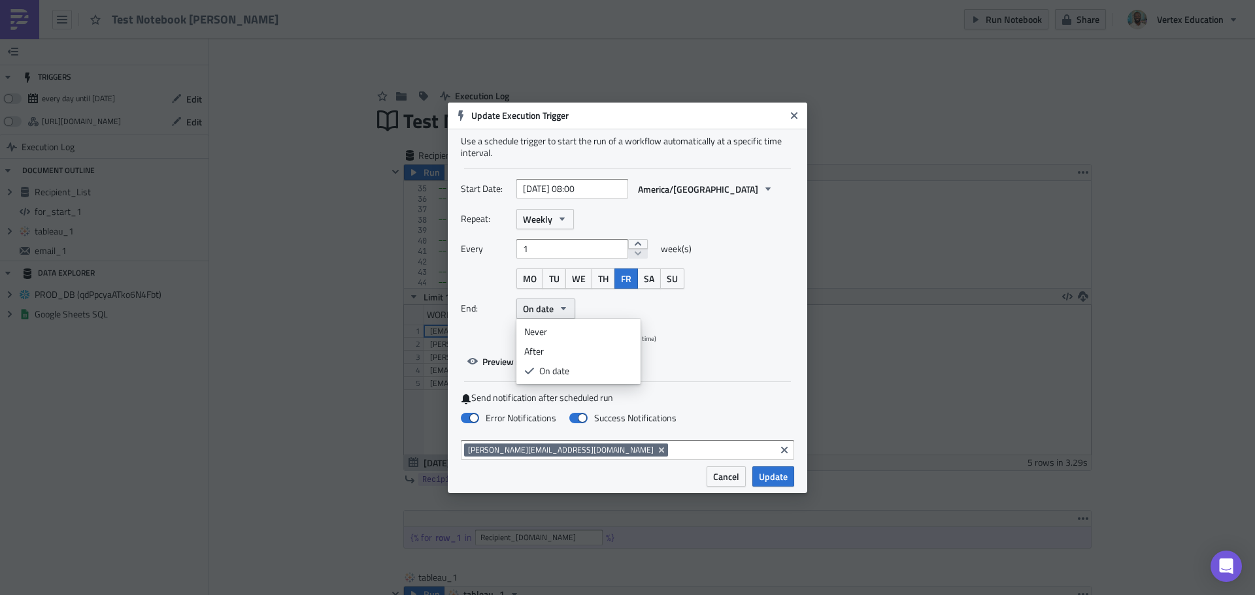  I want to click on button: Clear selected items, so click(784, 450).